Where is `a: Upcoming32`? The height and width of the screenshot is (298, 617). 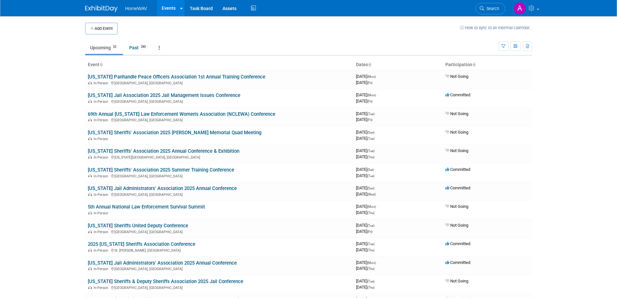
a: Upcoming32 is located at coordinates (104, 48).